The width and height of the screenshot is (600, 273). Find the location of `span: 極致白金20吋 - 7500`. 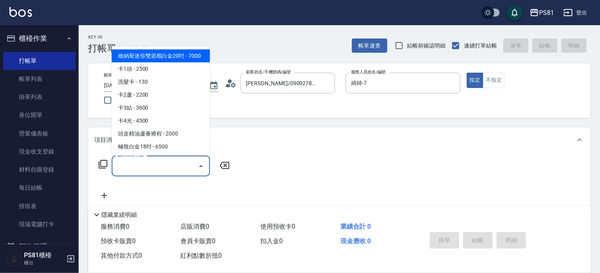

span: 極致白金20吋 - 7500 is located at coordinates (161, 160).